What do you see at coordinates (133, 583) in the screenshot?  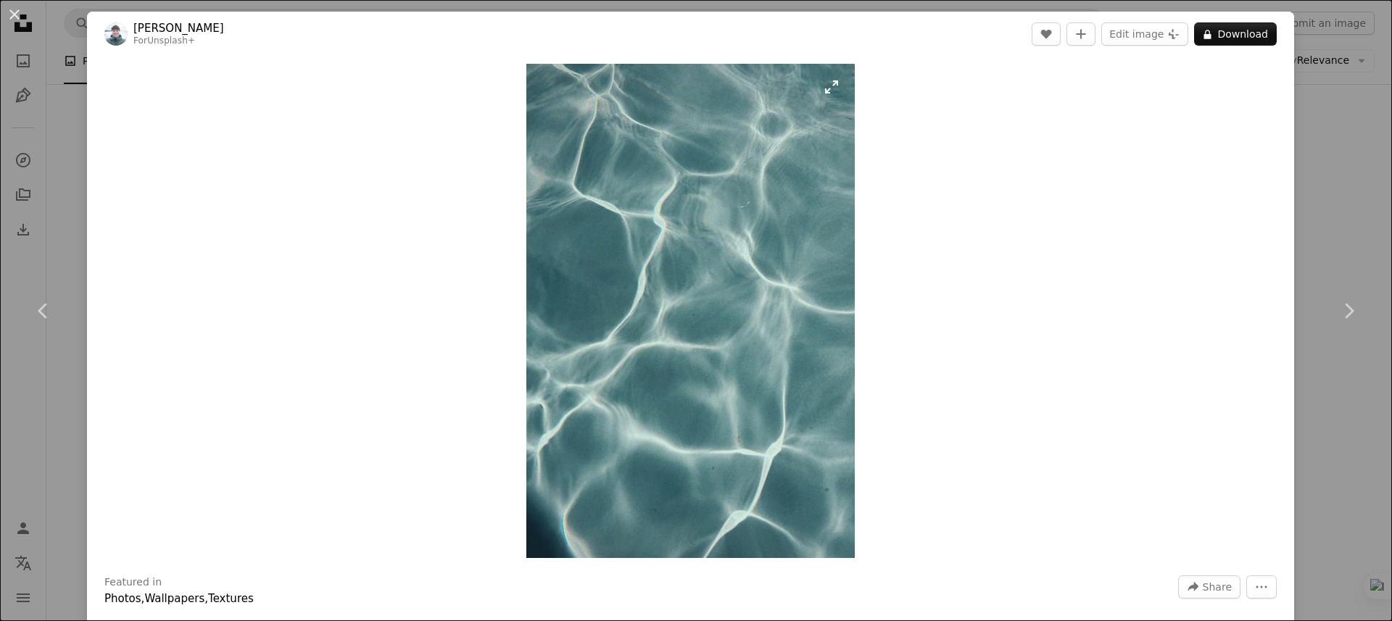 I see `h3: Featured in` at bounding box center [133, 583].